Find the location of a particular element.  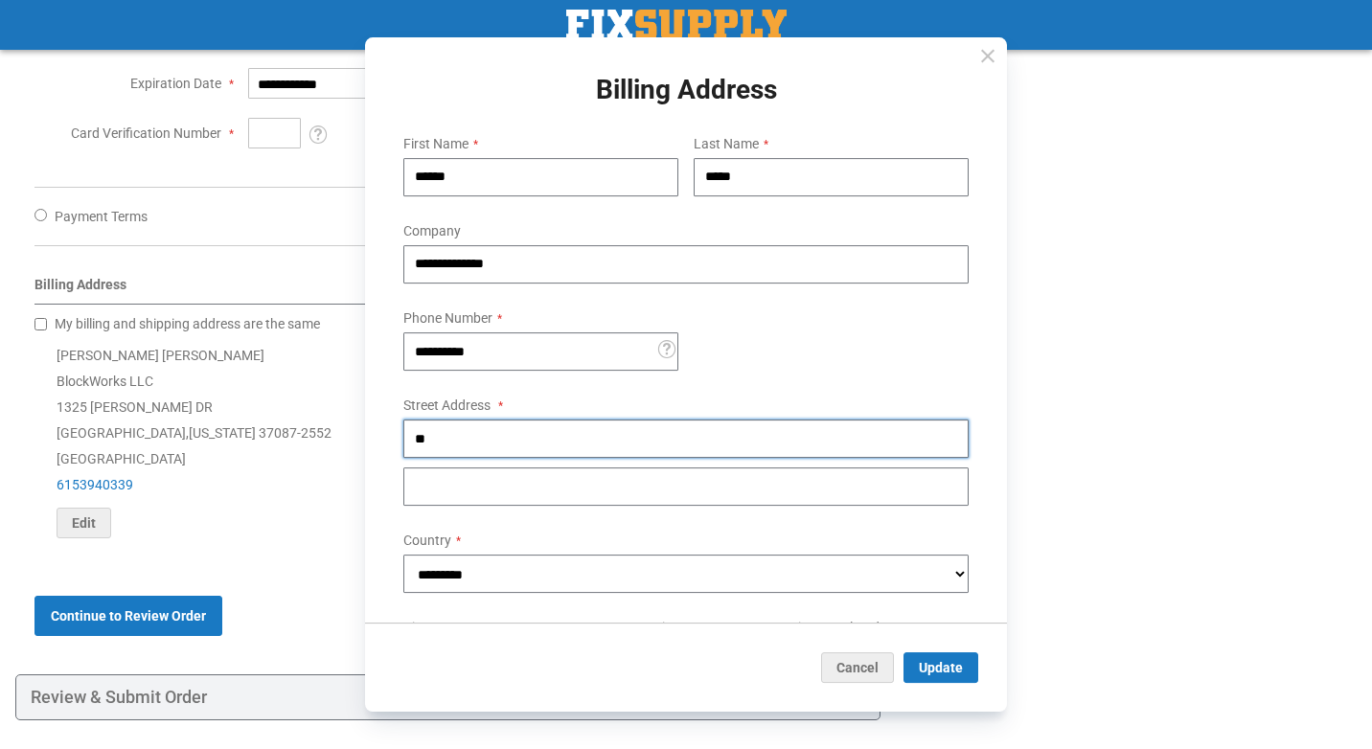

button: Cancel is located at coordinates (858, 668).